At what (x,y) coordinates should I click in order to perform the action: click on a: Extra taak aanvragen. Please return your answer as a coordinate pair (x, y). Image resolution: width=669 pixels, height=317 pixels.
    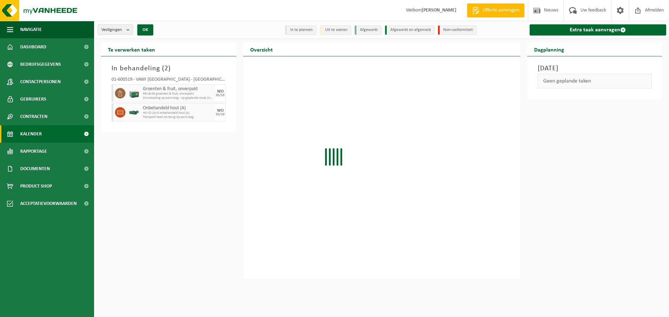
    Looking at the image, I should click on (598, 30).